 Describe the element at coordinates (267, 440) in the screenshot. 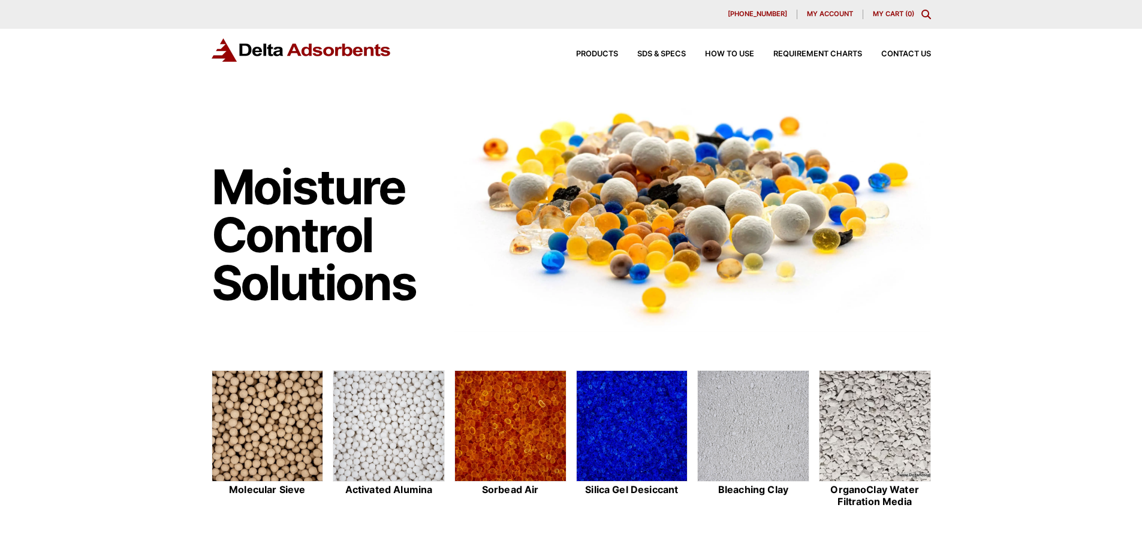

I see `a: Molecular Sieve` at that location.